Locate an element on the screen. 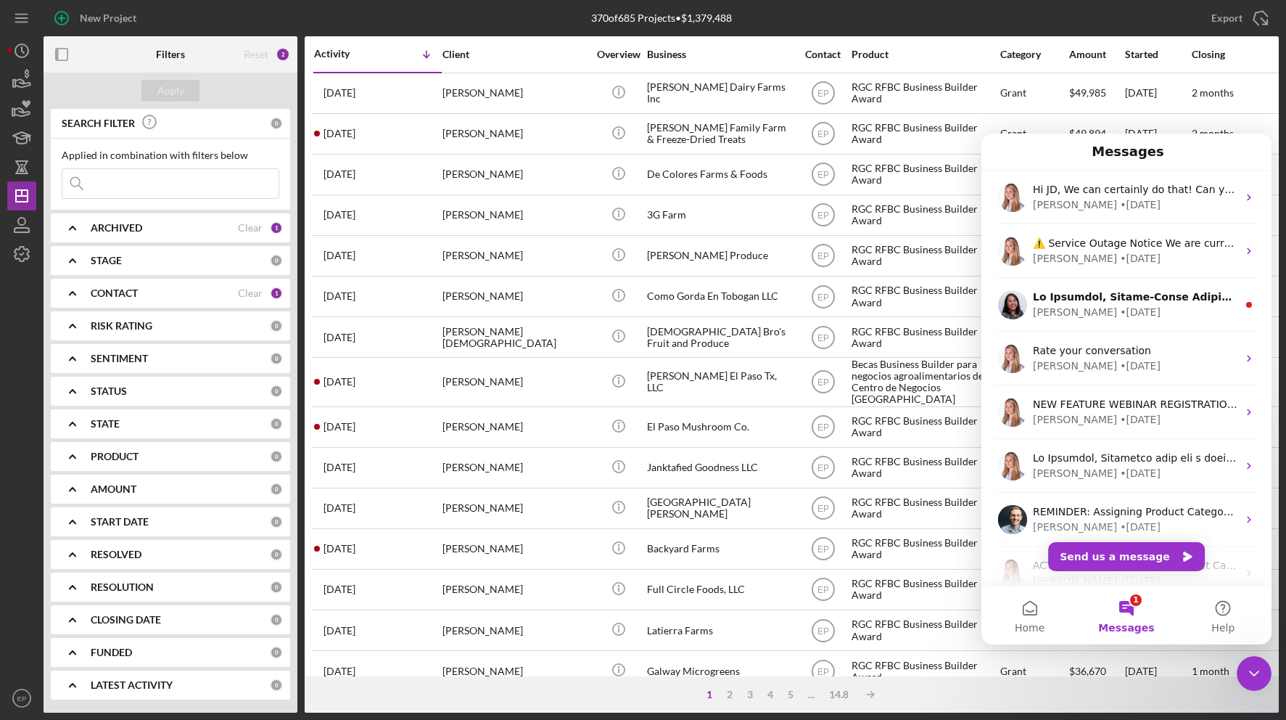  b: PRODUCT is located at coordinates (115, 456).